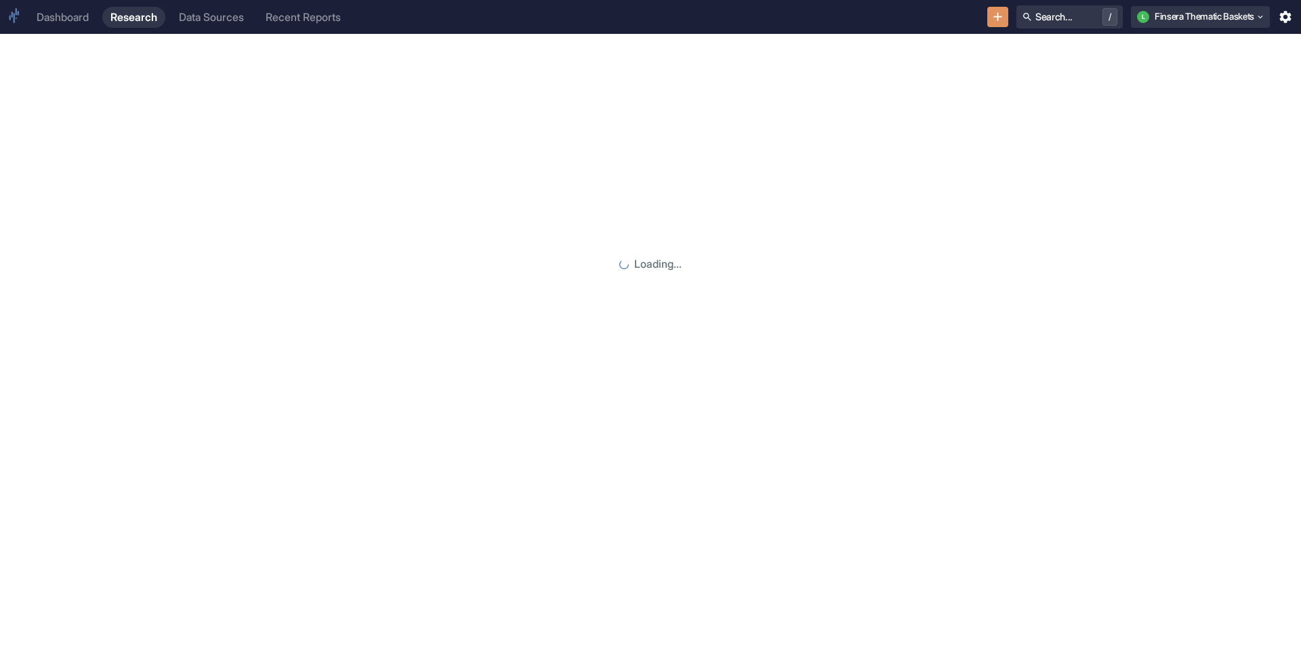  What do you see at coordinates (62, 17) in the screenshot?
I see `div: Dashboard` at bounding box center [62, 17].